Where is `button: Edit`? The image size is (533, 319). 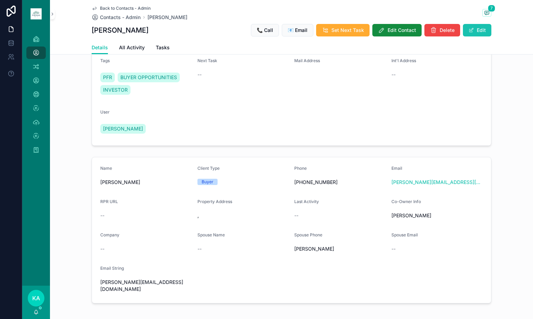 button: Edit is located at coordinates (477, 30).